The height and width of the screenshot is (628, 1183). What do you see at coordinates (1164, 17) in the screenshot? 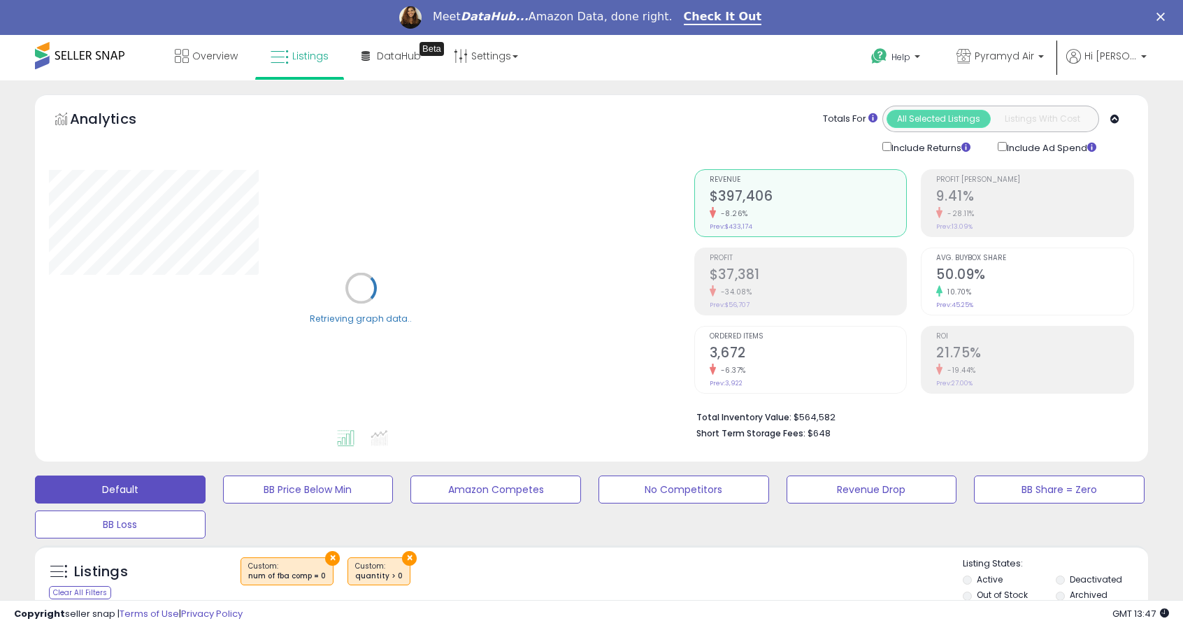
I see `div: Close` at bounding box center [1164, 17].